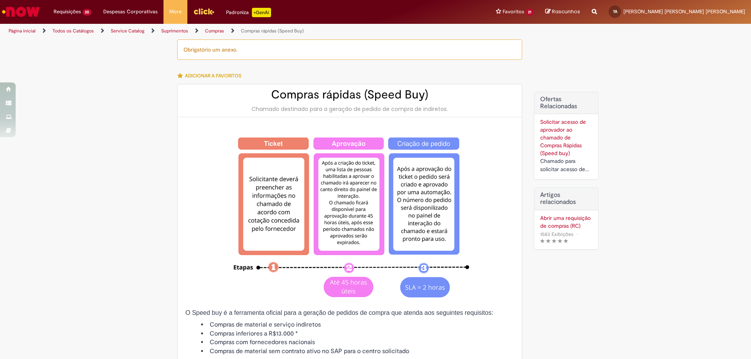 Image resolution: width=751 pixels, height=359 pixels. What do you see at coordinates (349, 95) in the screenshot?
I see `h2: Compras rápidas (Speed Buy)` at bounding box center [349, 95].